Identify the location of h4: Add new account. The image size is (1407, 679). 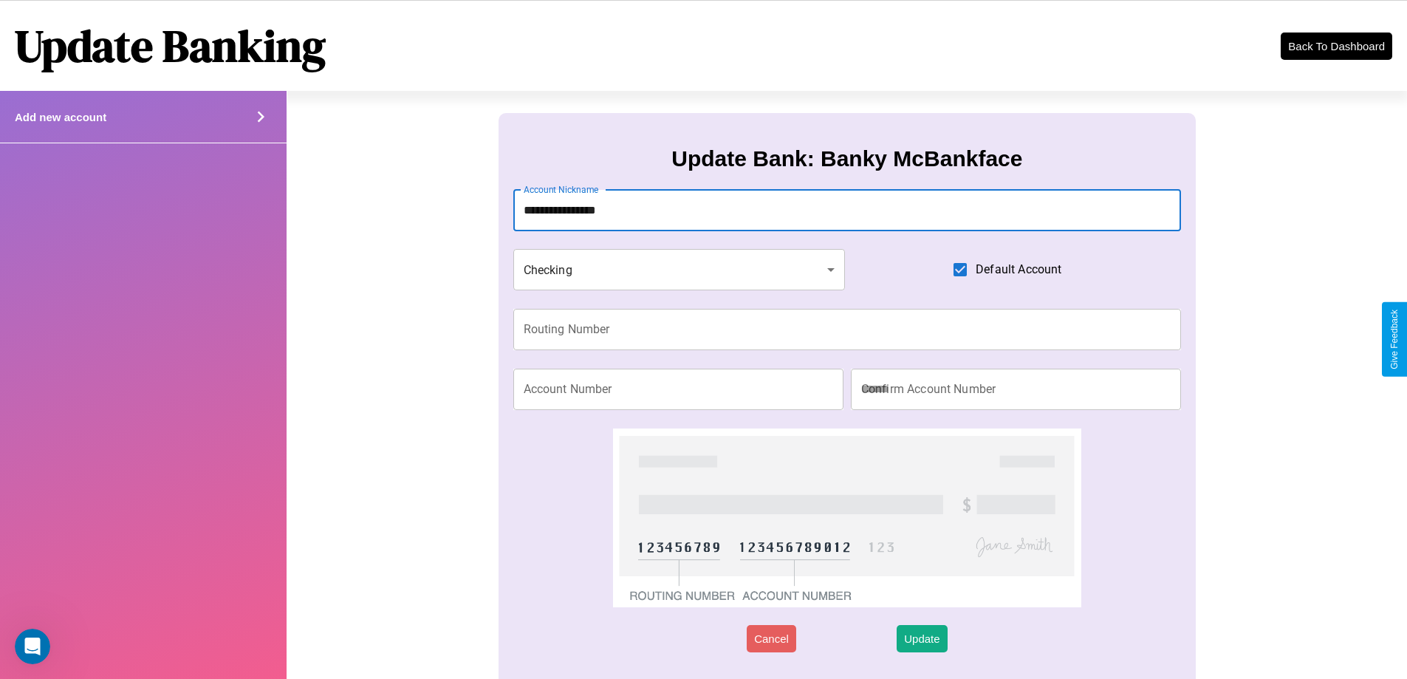
(61, 117).